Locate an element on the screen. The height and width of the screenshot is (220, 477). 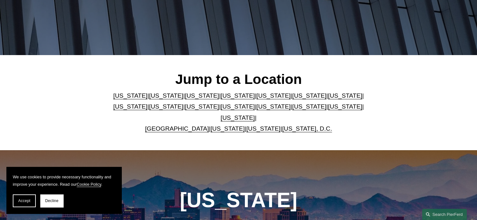
p: We use cookies to provide necessary functionality and improve your experience. Read our . is located at coordinates (64, 180).